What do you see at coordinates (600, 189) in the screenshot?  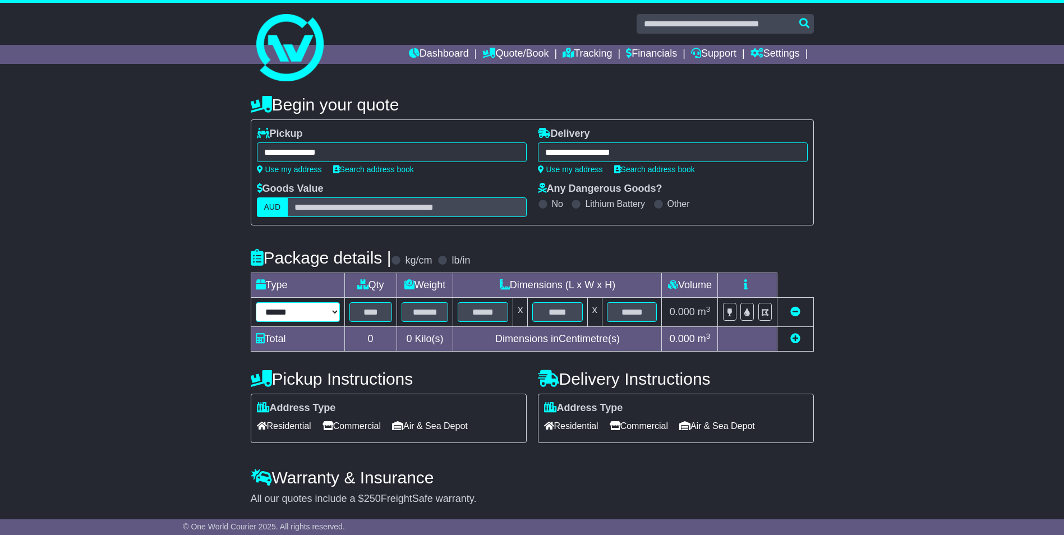 I see `label: Any Dangerous Goods?` at bounding box center [600, 189].